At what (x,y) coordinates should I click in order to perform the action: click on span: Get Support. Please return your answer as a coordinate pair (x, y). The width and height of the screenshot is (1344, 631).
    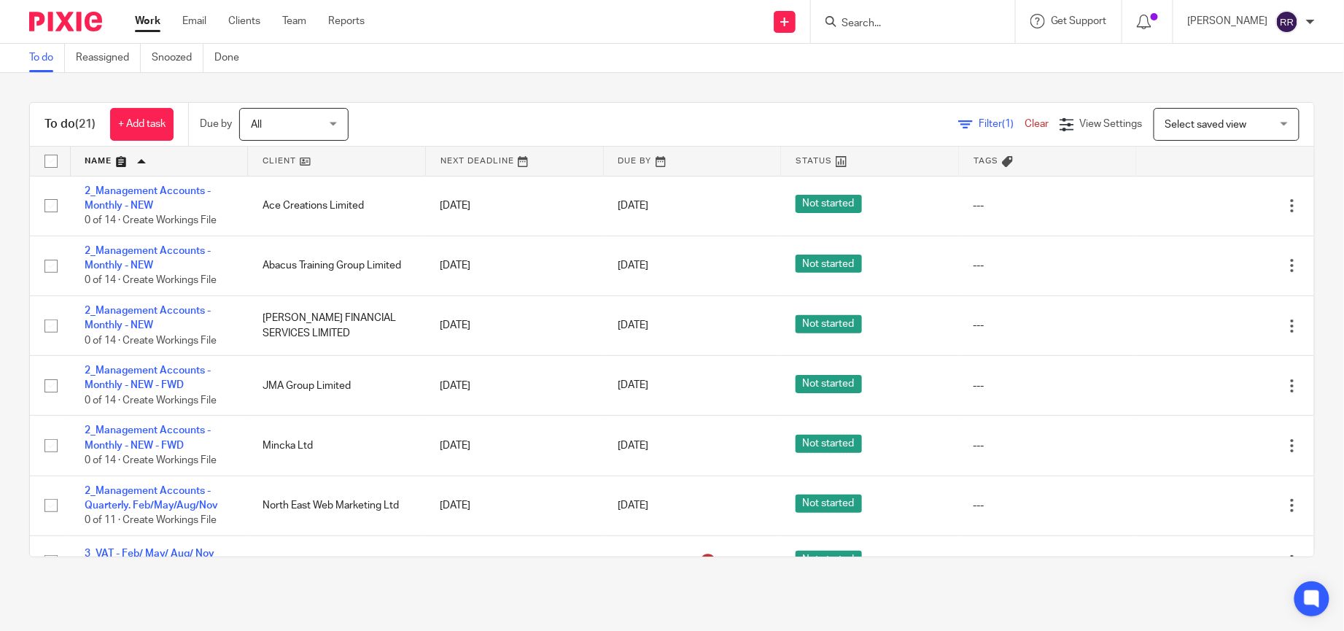
    Looking at the image, I should click on (1079, 21).